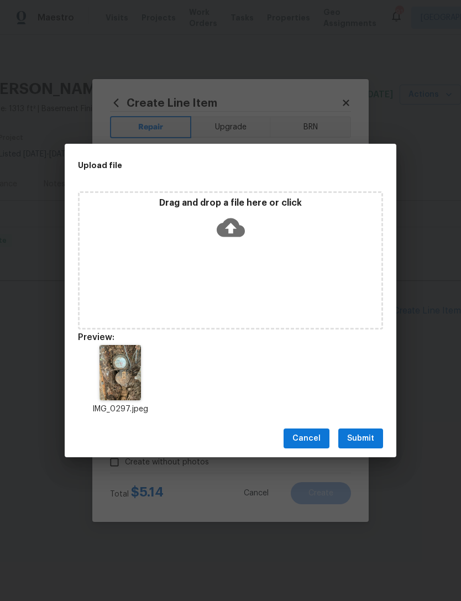 The width and height of the screenshot is (461, 601). Describe the element at coordinates (306, 438) in the screenshot. I see `button: Cancel` at that location.